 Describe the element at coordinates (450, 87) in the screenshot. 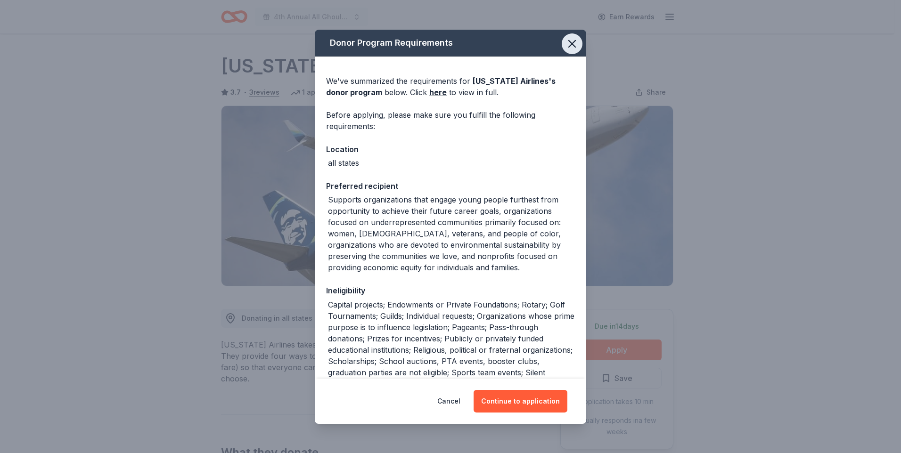

I see `div: We've summarized the requirements for below. Click to view in full.` at that location.